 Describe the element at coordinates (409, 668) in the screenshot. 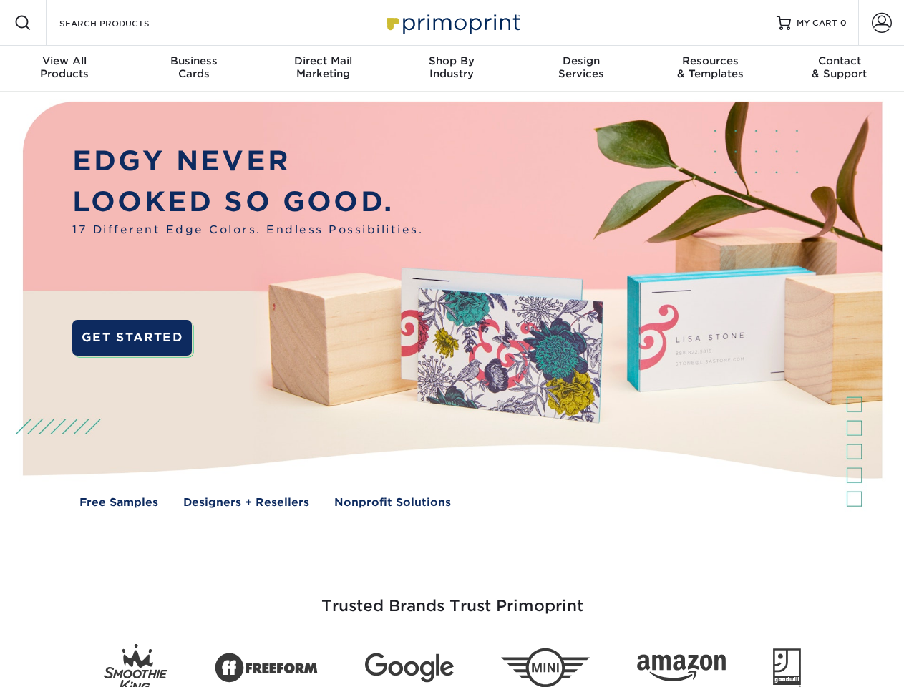

I see `img: Google` at that location.